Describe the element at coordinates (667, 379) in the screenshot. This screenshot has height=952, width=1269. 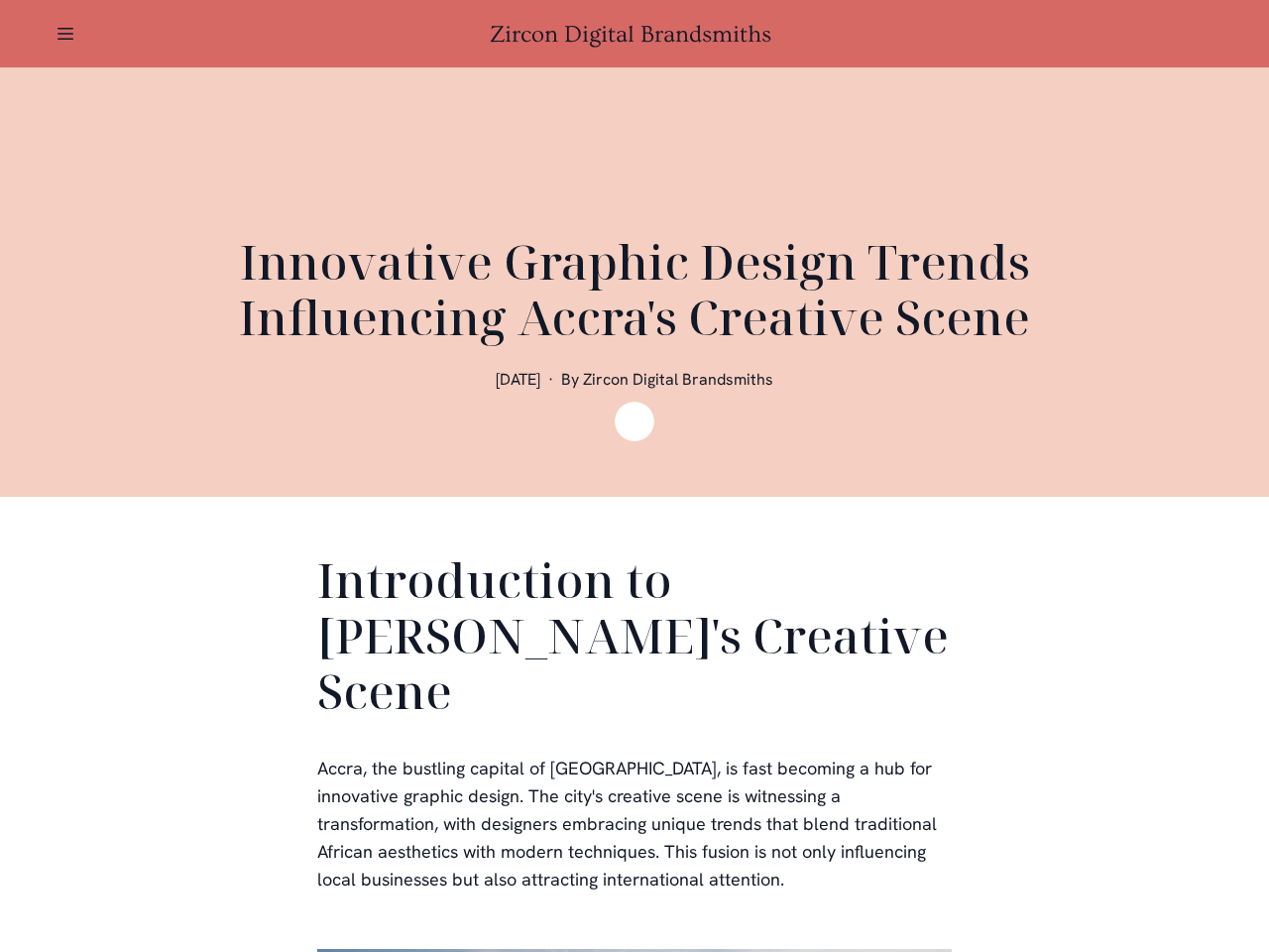
I see `span: By Zircon Digital Brandsmiths` at that location.